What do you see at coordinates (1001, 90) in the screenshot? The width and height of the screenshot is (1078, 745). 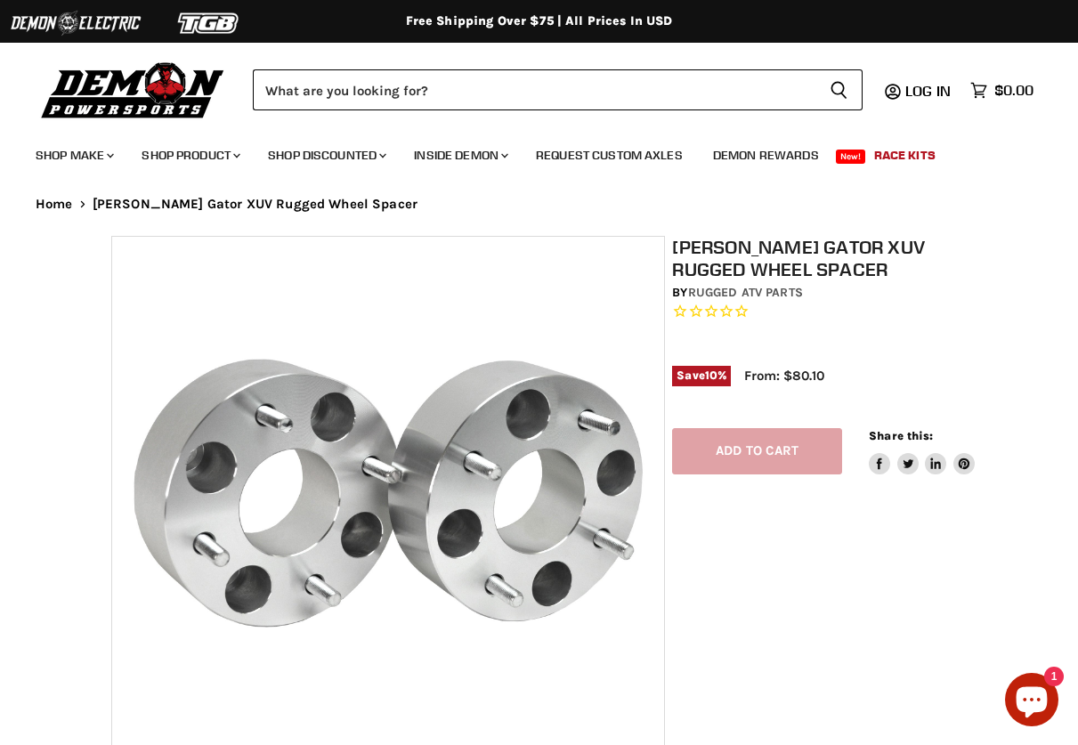 I see `a: $0.00` at bounding box center [1001, 90].